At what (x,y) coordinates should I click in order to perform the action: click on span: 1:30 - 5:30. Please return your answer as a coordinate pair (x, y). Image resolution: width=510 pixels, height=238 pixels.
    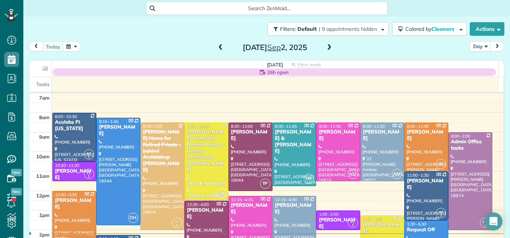
    Looking at the image, I should click on (417, 224).